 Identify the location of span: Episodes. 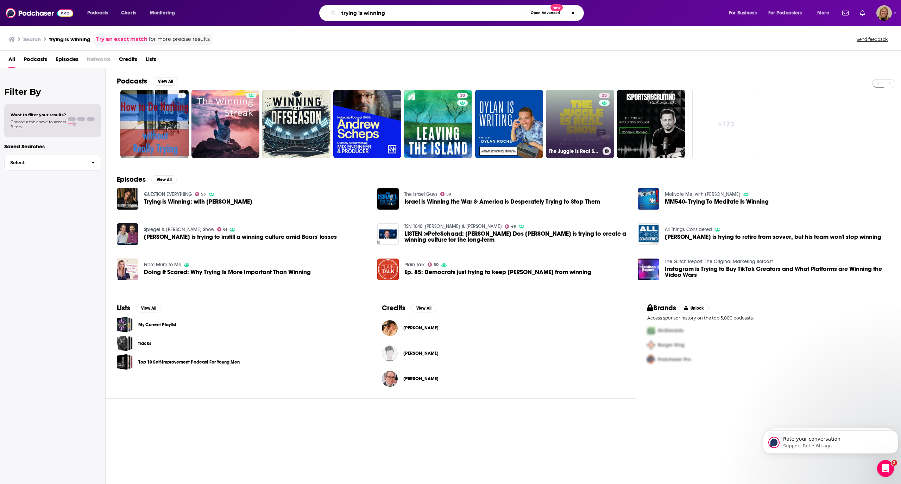
(67, 61).